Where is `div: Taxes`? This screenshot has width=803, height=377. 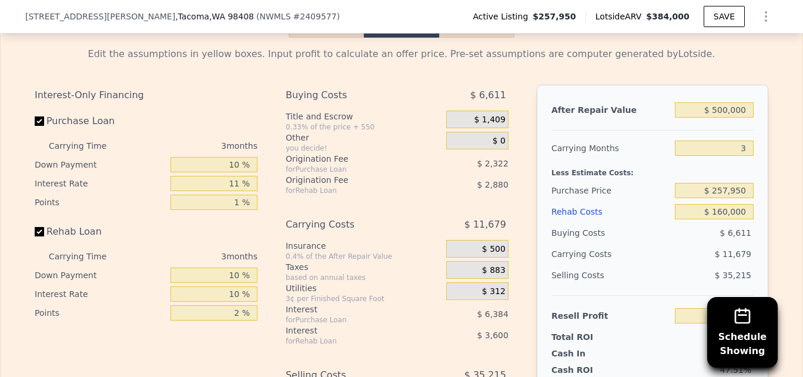
div: Taxes is located at coordinates (363, 267).